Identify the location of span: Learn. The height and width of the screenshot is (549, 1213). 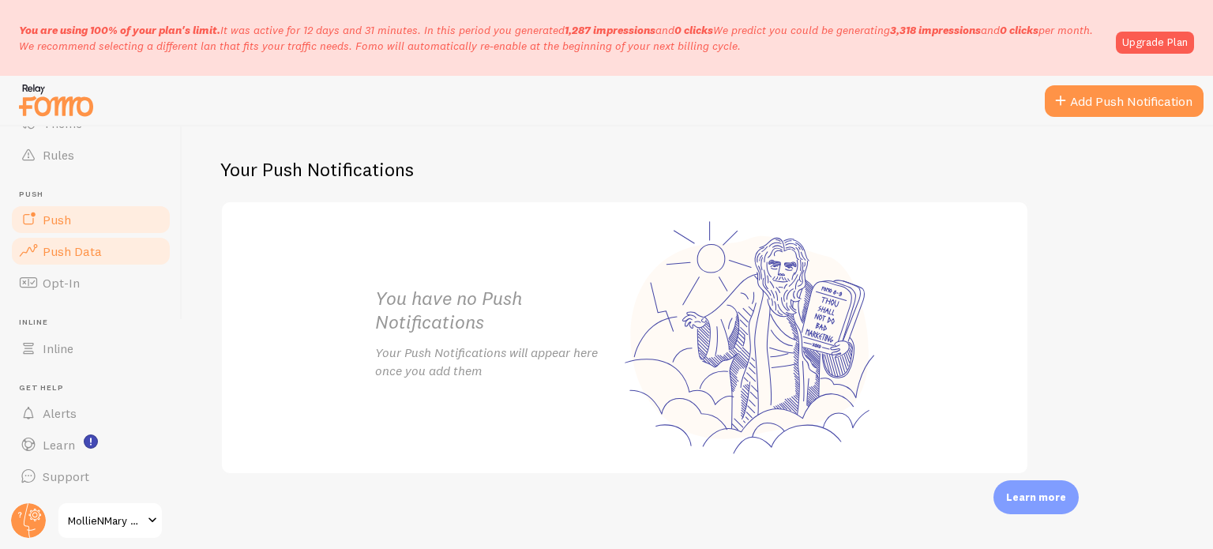
(58, 445).